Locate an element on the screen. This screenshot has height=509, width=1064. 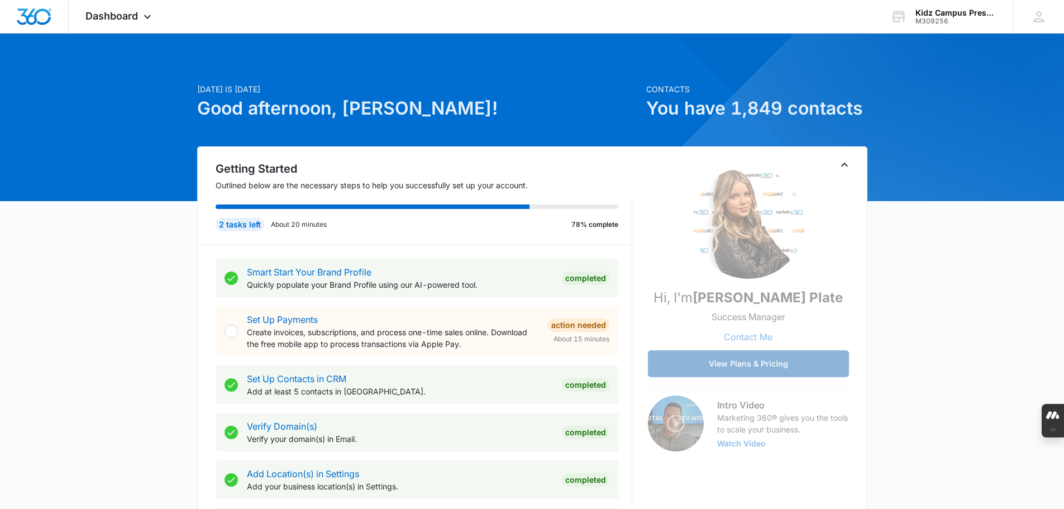
p: 78% complete is located at coordinates (595, 225).